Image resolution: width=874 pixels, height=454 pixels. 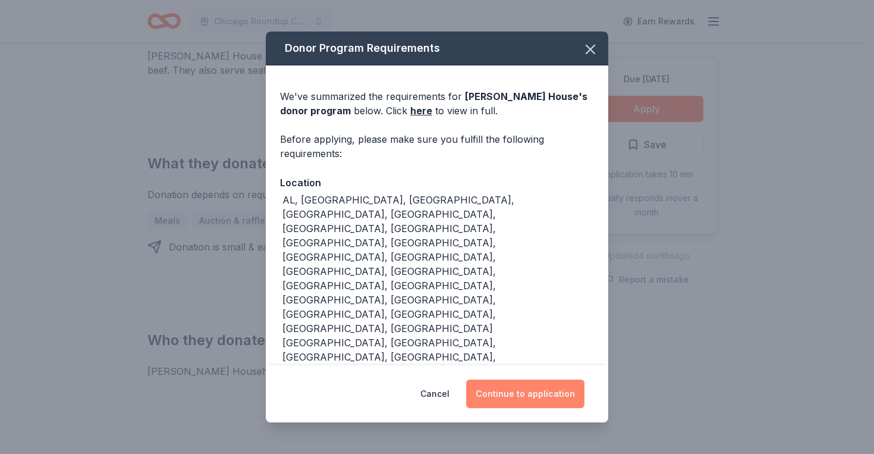 I want to click on button: Cancel, so click(x=434, y=393).